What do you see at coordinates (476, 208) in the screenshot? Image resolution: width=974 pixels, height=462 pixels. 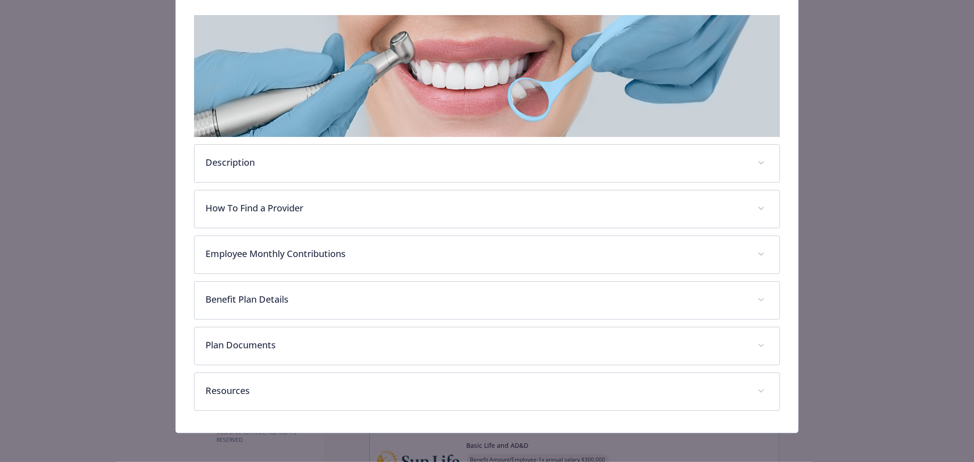 I see `p: How To Find a Provider` at bounding box center [476, 208].